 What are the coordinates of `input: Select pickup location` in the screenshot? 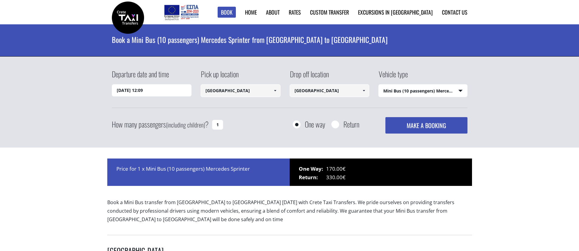 It's located at (241, 91).